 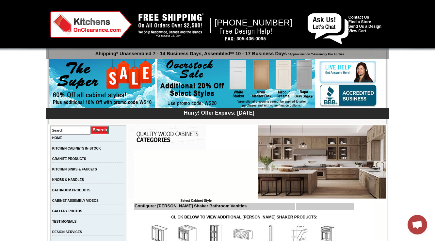 I want to click on a: CABINET ASSEMBLY VIDEOS, so click(x=75, y=200).